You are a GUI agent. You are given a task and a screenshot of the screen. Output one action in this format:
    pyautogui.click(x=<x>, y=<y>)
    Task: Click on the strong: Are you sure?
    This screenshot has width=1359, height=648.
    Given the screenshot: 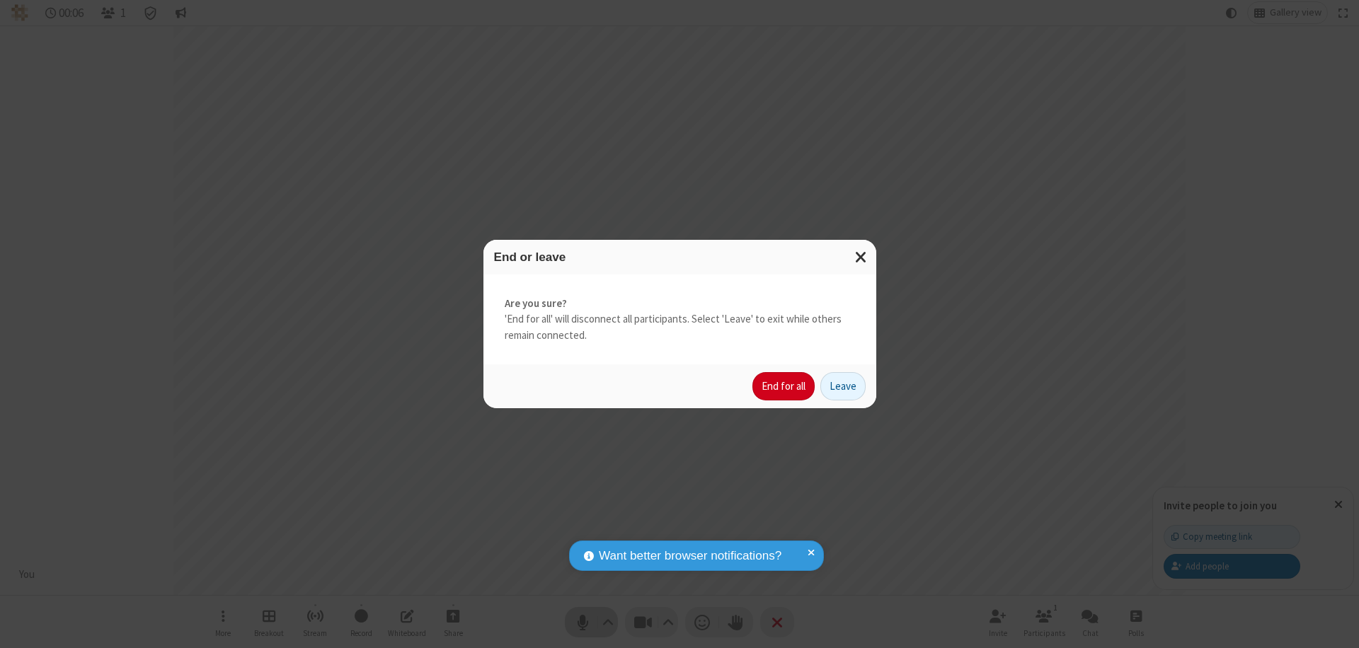 What is the action you would take?
    pyautogui.click(x=679, y=304)
    